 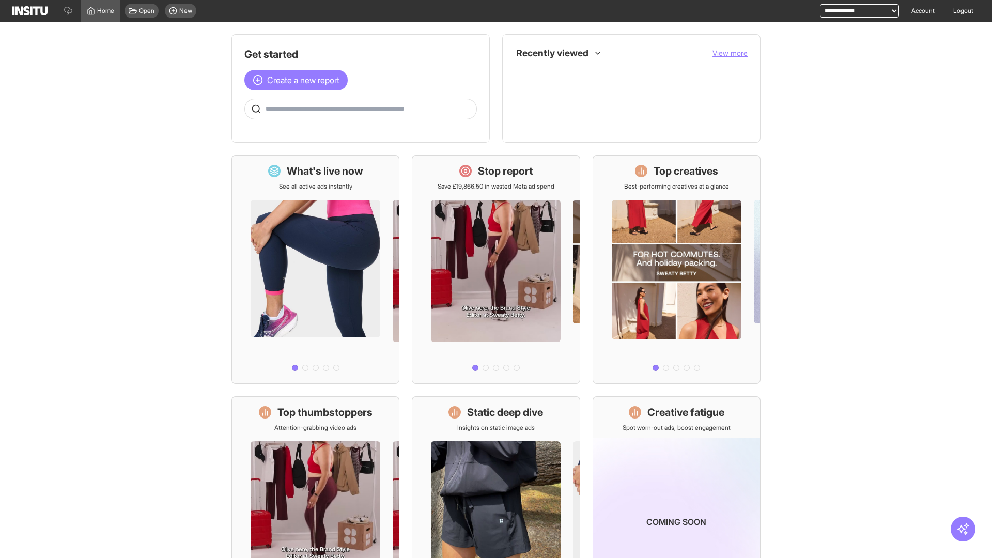 What do you see at coordinates (505, 412) in the screenshot?
I see `h1: Static deep dive` at bounding box center [505, 412].